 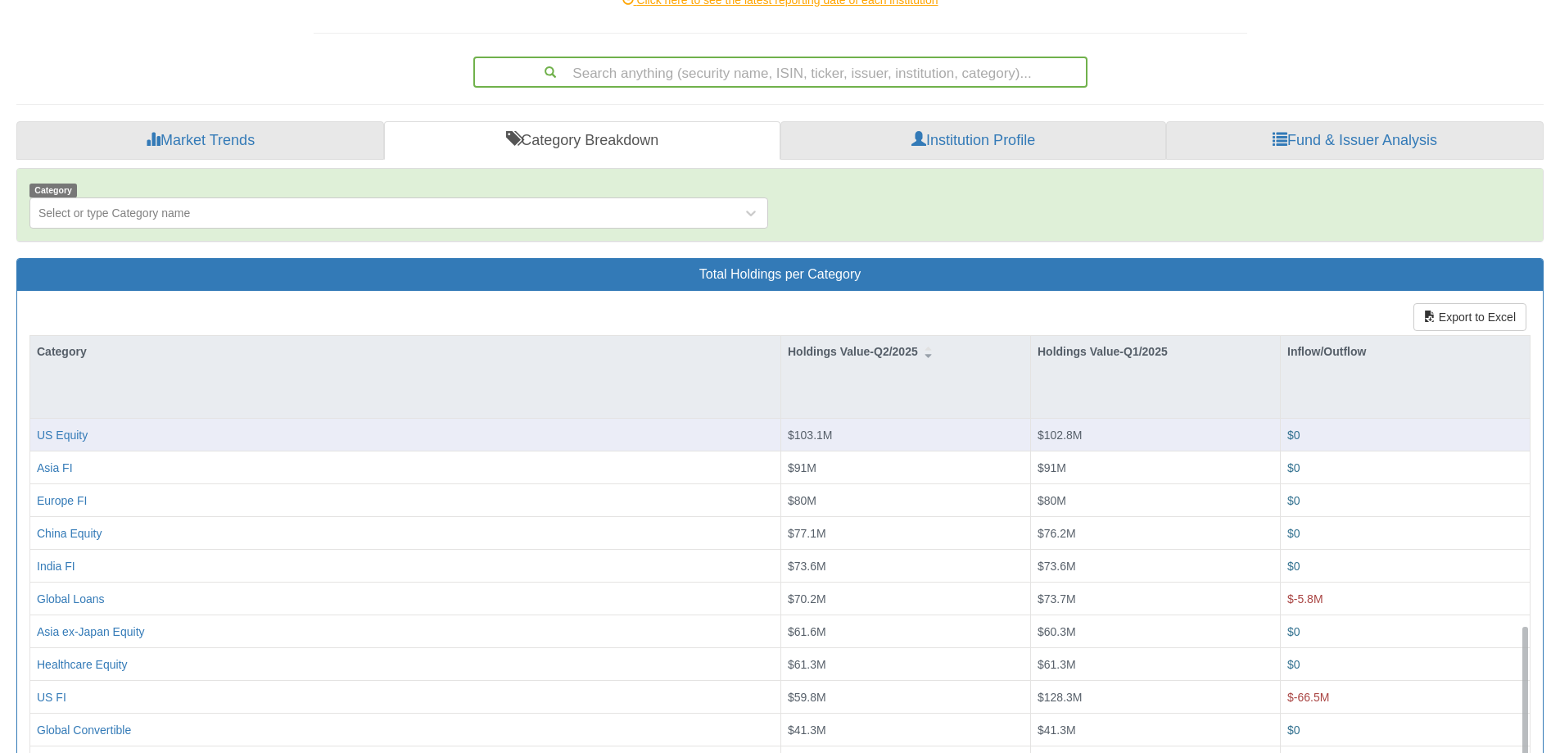 I want to click on span: $73.7M, so click(x=1056, y=598).